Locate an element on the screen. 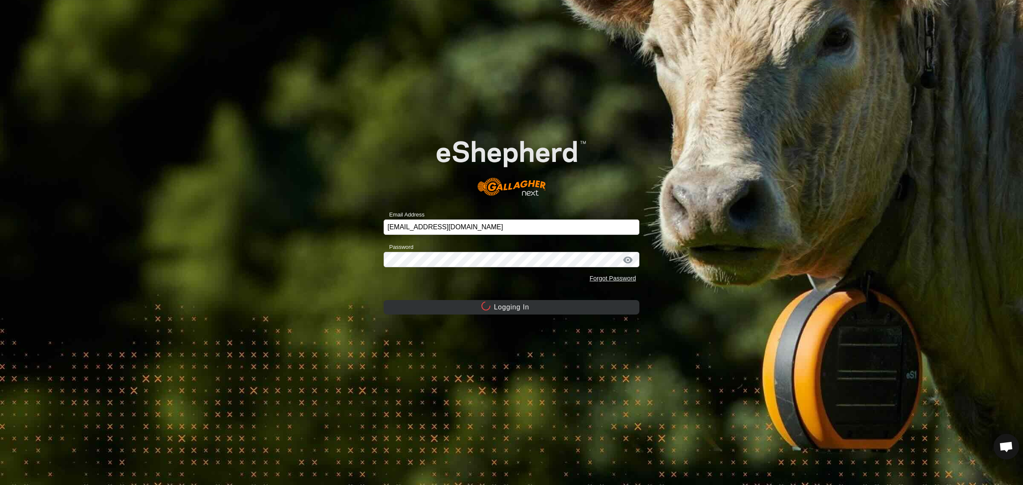 This screenshot has height=485, width=1023. label: Email Address is located at coordinates (404, 215).